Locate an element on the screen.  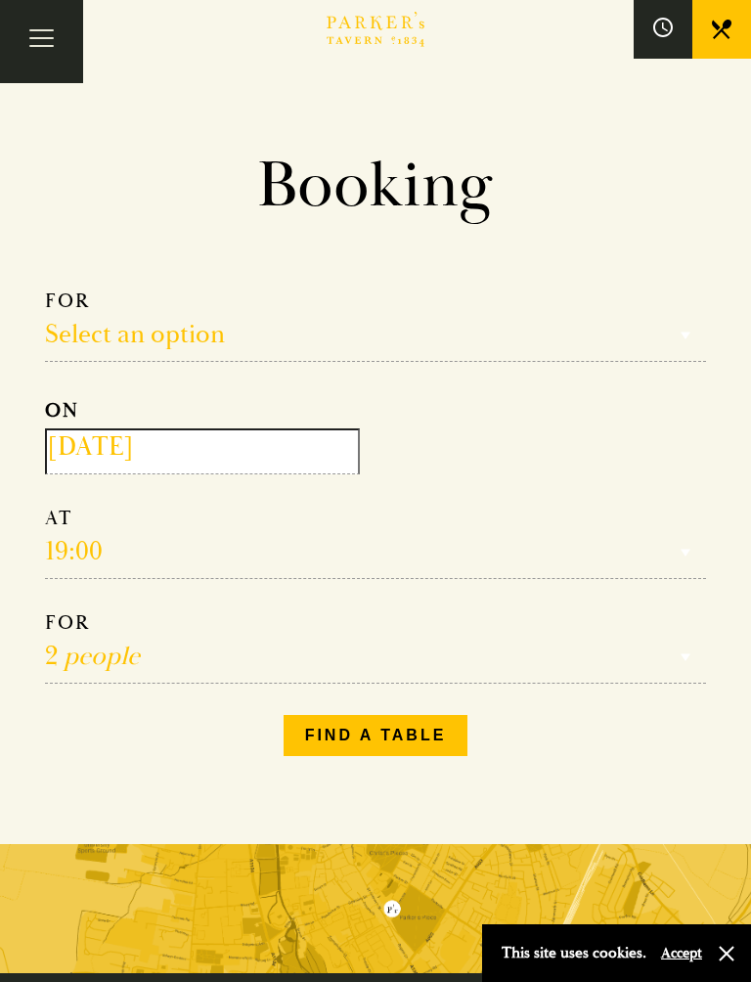
button: Accept is located at coordinates (682, 953).